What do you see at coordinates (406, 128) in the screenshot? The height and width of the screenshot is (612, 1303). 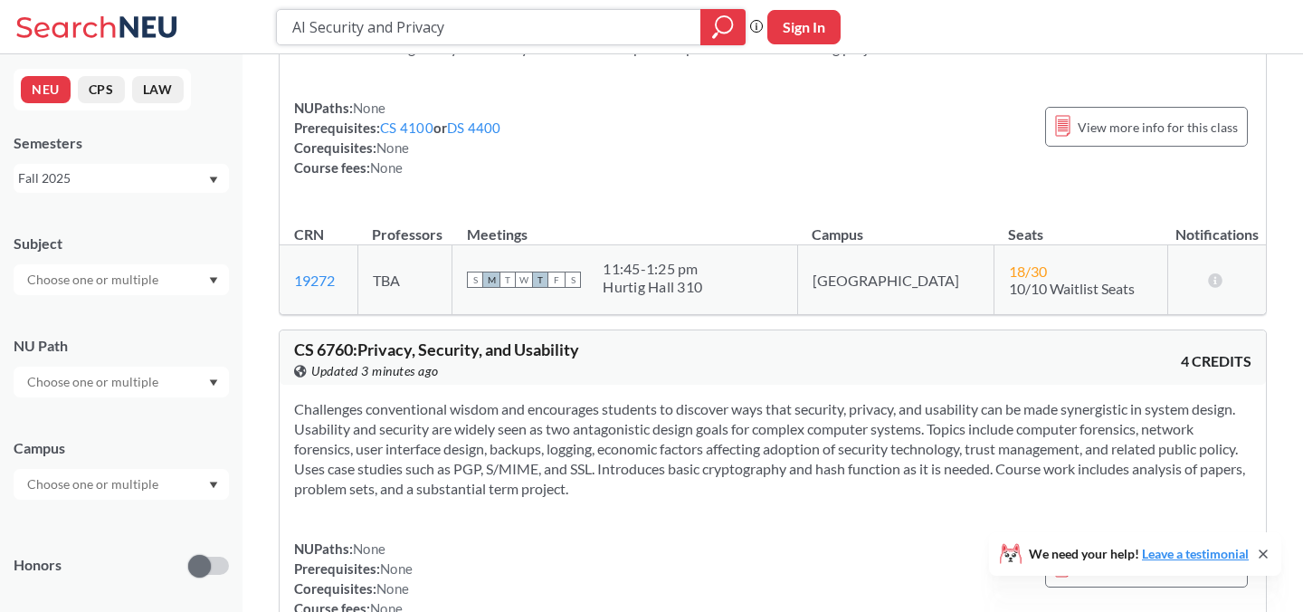 I see `a: CS 4100` at bounding box center [406, 128].